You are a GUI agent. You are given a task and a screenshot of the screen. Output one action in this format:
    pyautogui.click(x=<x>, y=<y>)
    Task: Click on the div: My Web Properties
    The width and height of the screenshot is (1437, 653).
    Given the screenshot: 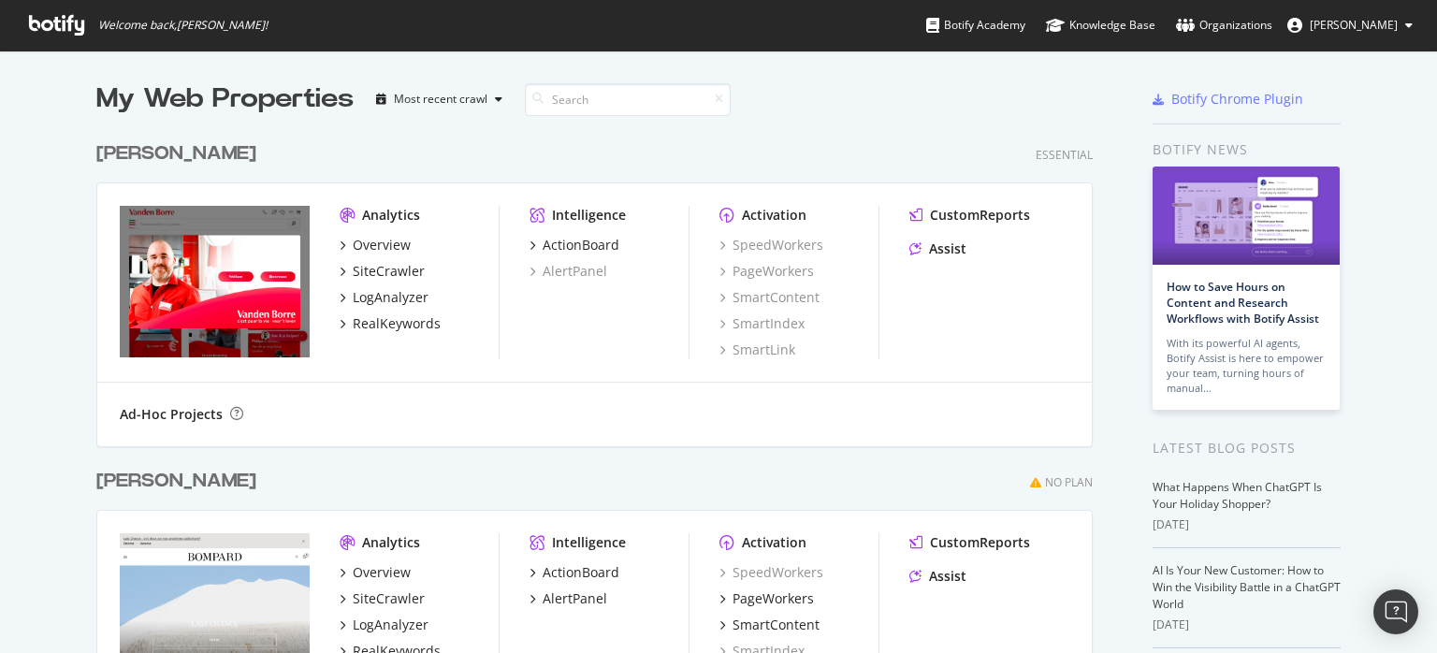 What is the action you would take?
    pyautogui.click(x=225, y=99)
    